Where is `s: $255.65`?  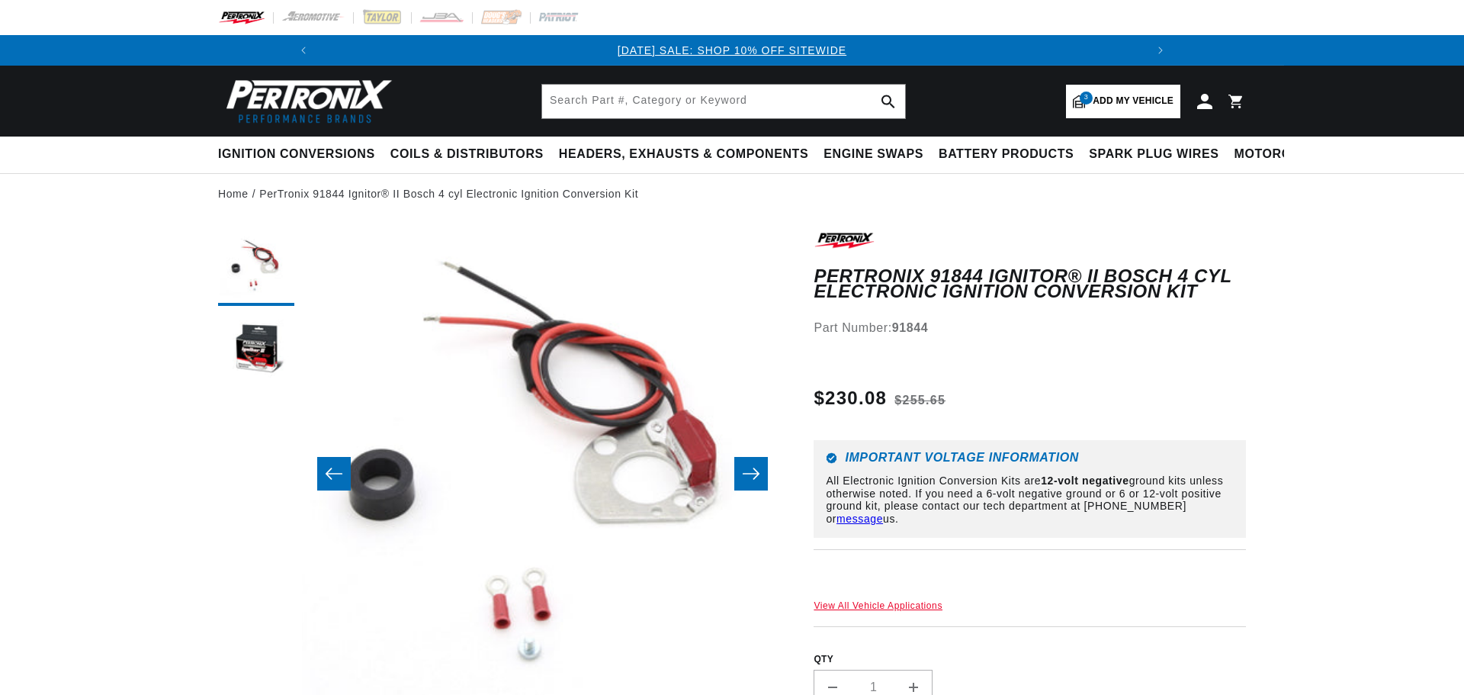
s: $255.65 is located at coordinates (920, 400).